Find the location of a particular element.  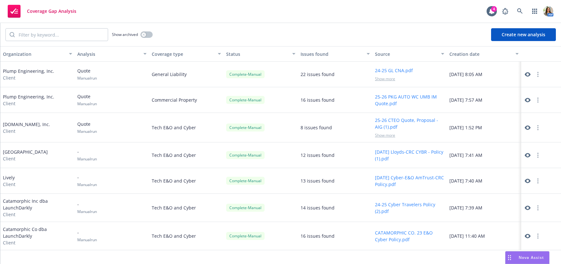

div: 8 issues found is located at coordinates (316, 127).